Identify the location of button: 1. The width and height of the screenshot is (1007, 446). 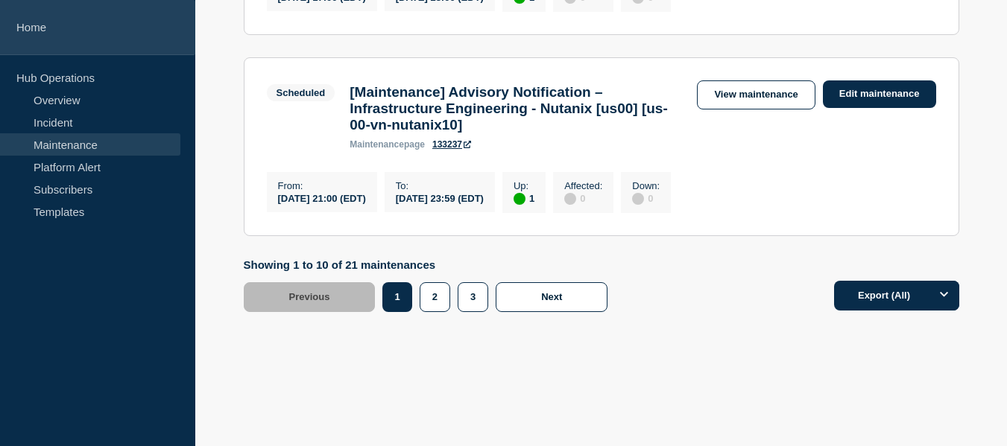
(396, 297).